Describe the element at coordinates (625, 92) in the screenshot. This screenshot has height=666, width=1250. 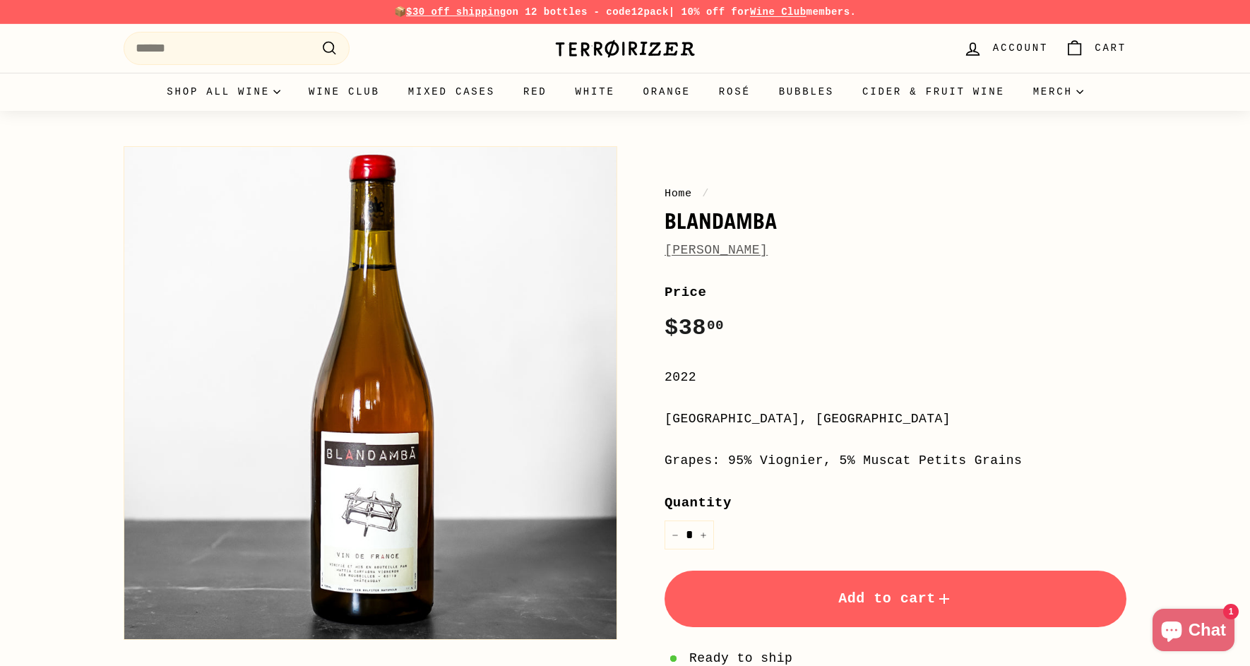
I see `div: Primary` at that location.